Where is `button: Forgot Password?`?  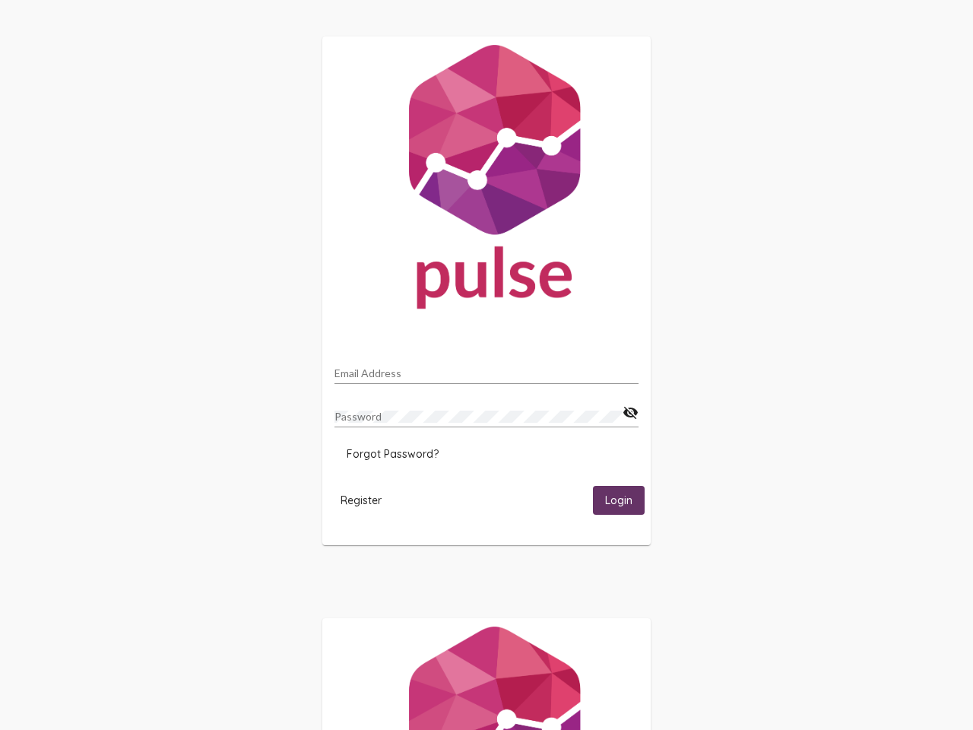
button: Forgot Password? is located at coordinates (392, 454).